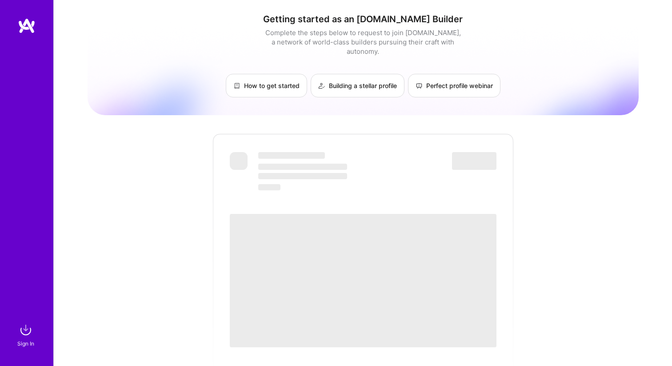 This screenshot has height=366, width=672. I want to click on img: Perfect profile webinar, so click(419, 86).